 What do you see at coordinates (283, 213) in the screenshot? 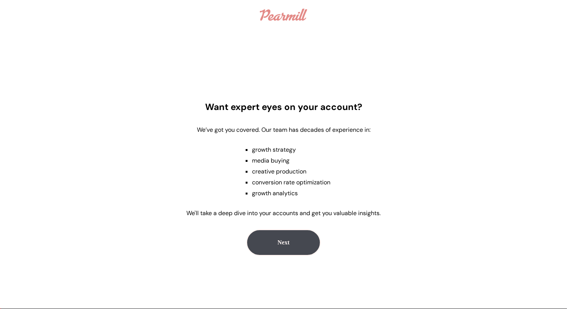
I see `p: We'll take a deep dive into your accounts and get you valuable insights.` at bounding box center [283, 213].